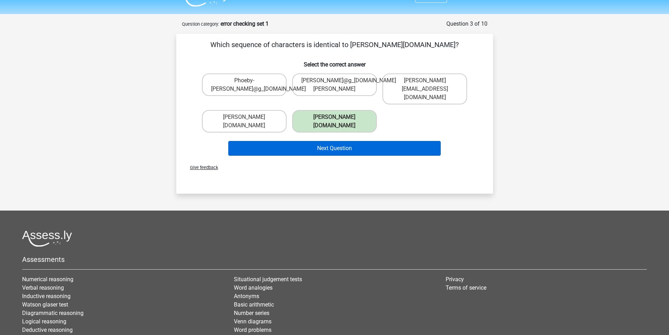  What do you see at coordinates (201, 167) in the screenshot?
I see `span: Give feedback` at bounding box center [201, 167].